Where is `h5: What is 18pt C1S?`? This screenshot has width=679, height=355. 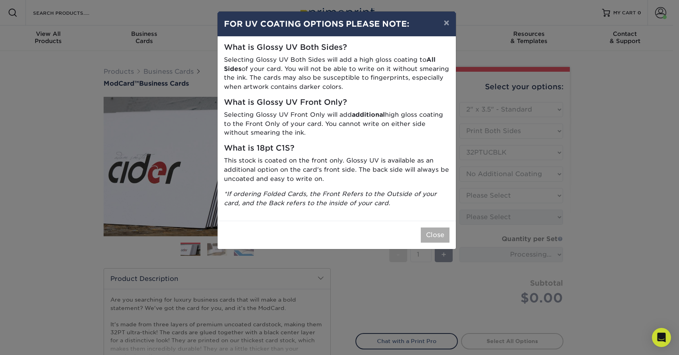 h5: What is 18pt C1S? is located at coordinates (337, 148).